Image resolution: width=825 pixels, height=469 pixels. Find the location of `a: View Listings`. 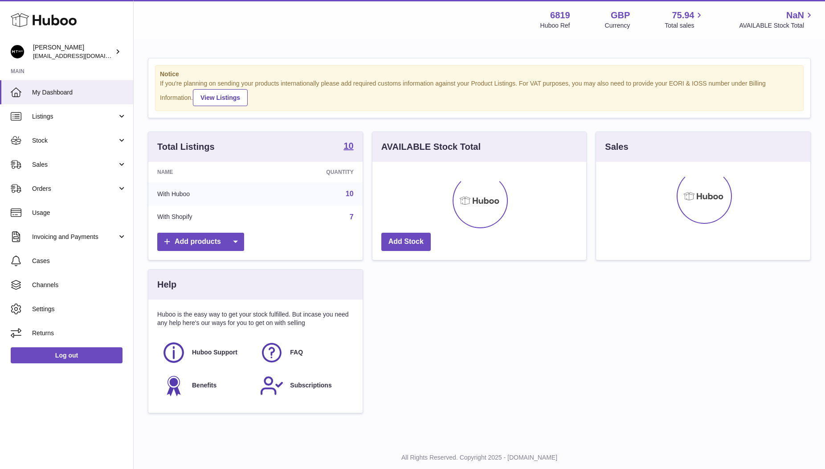

a: View Listings is located at coordinates (220, 98).